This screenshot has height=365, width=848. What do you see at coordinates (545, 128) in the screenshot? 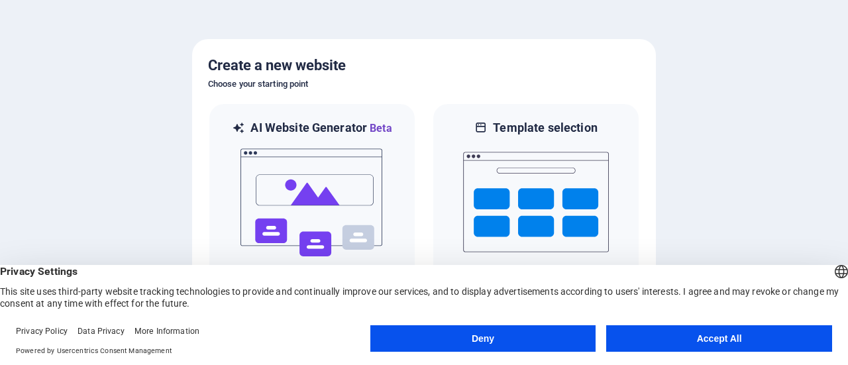
I see `h6: Template selection` at bounding box center [545, 128].